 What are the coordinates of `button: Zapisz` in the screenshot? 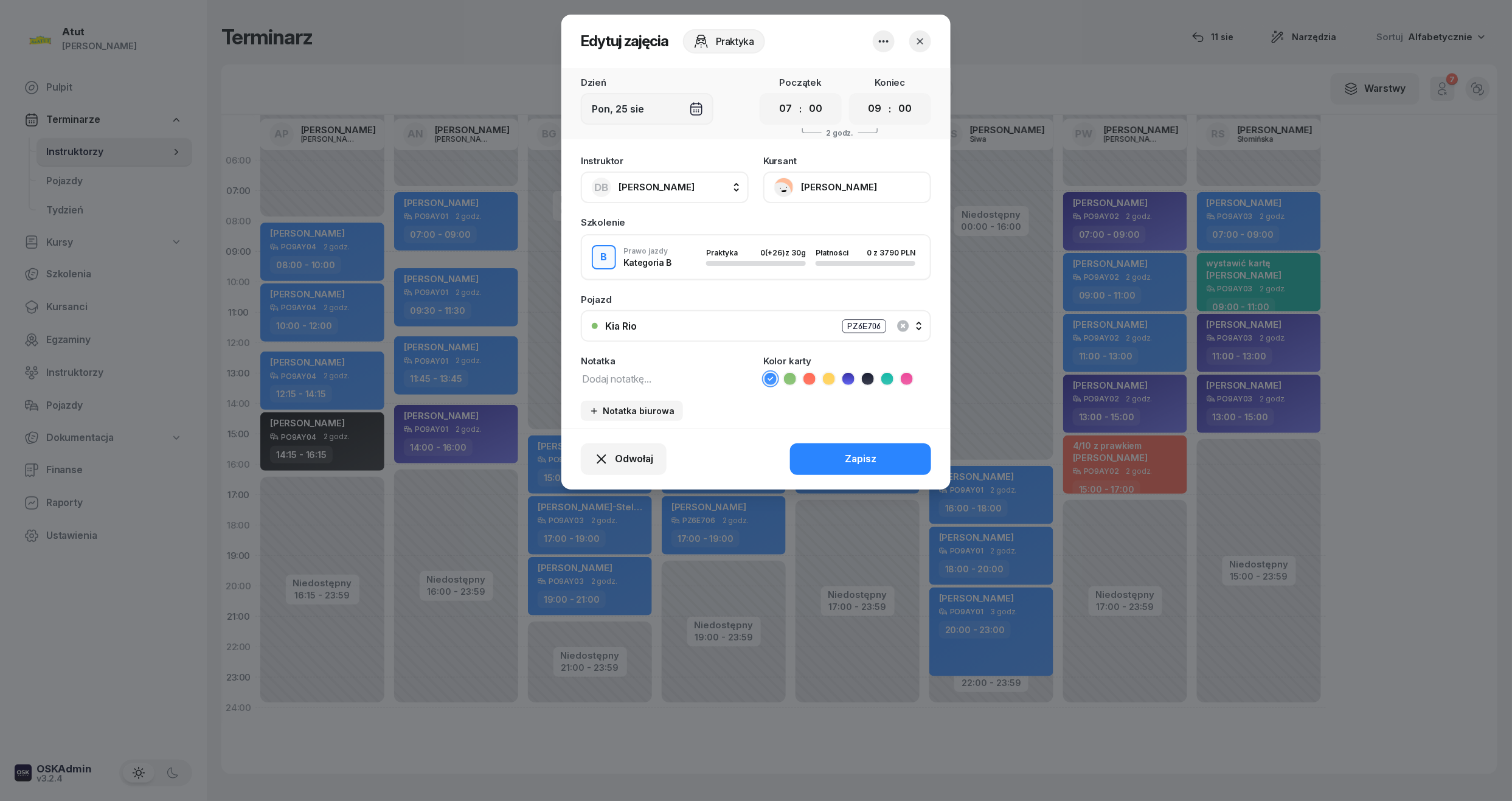 It's located at (861, 459).